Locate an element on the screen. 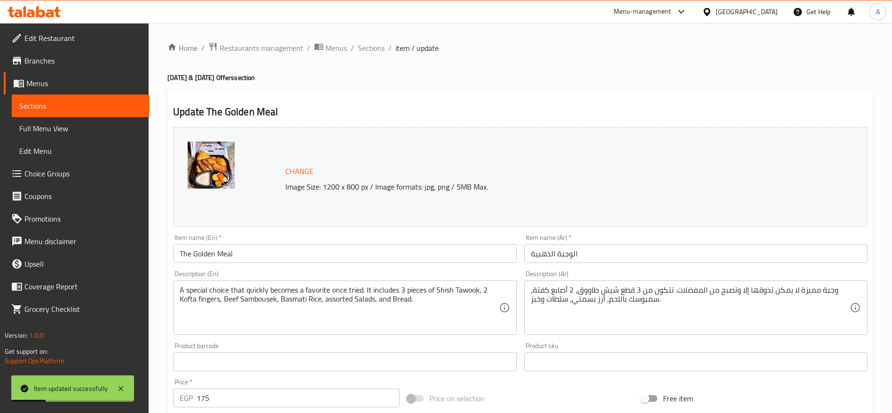 The width and height of the screenshot is (892, 413). span: Branches is located at coordinates (83, 61).